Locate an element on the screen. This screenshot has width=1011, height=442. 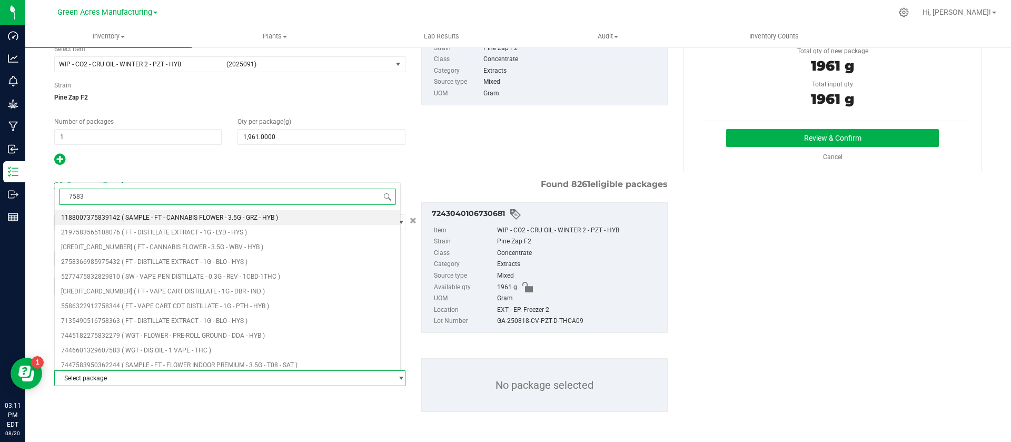
div: WIP - CO2 - CRU OIL - WINTER 2 - PZT - HYB is located at coordinates (579, 231).